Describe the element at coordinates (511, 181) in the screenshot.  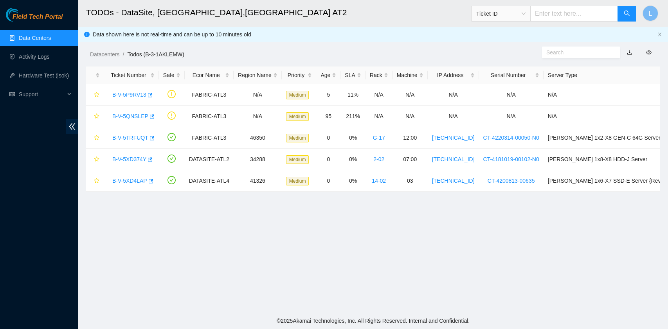
I see `a: CT-4200813-00635` at that location.